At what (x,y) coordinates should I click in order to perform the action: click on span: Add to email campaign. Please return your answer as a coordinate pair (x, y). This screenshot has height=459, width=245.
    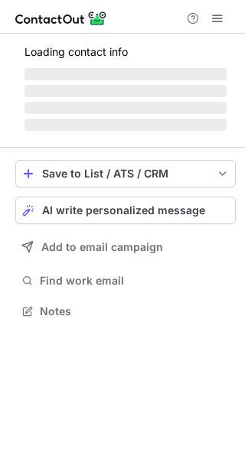
    Looking at the image, I should click on (102, 247).